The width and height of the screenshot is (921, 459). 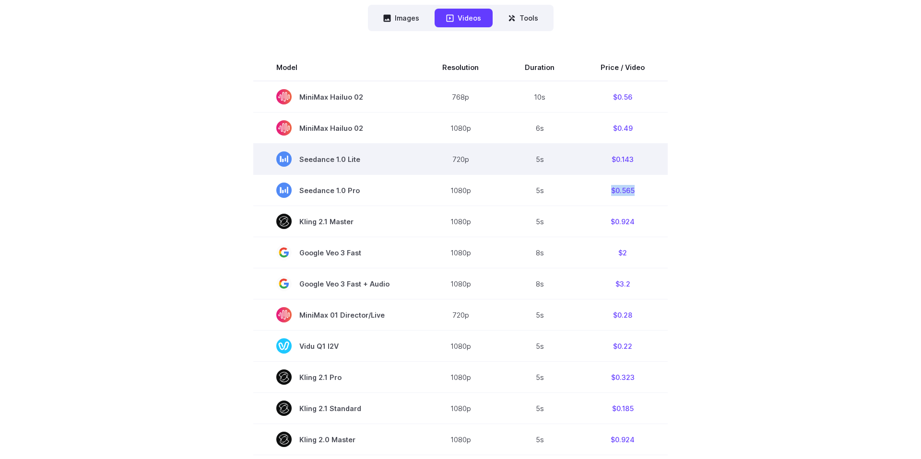 What do you see at coordinates (460, 68) in the screenshot?
I see `th: Resolution` at bounding box center [460, 68].